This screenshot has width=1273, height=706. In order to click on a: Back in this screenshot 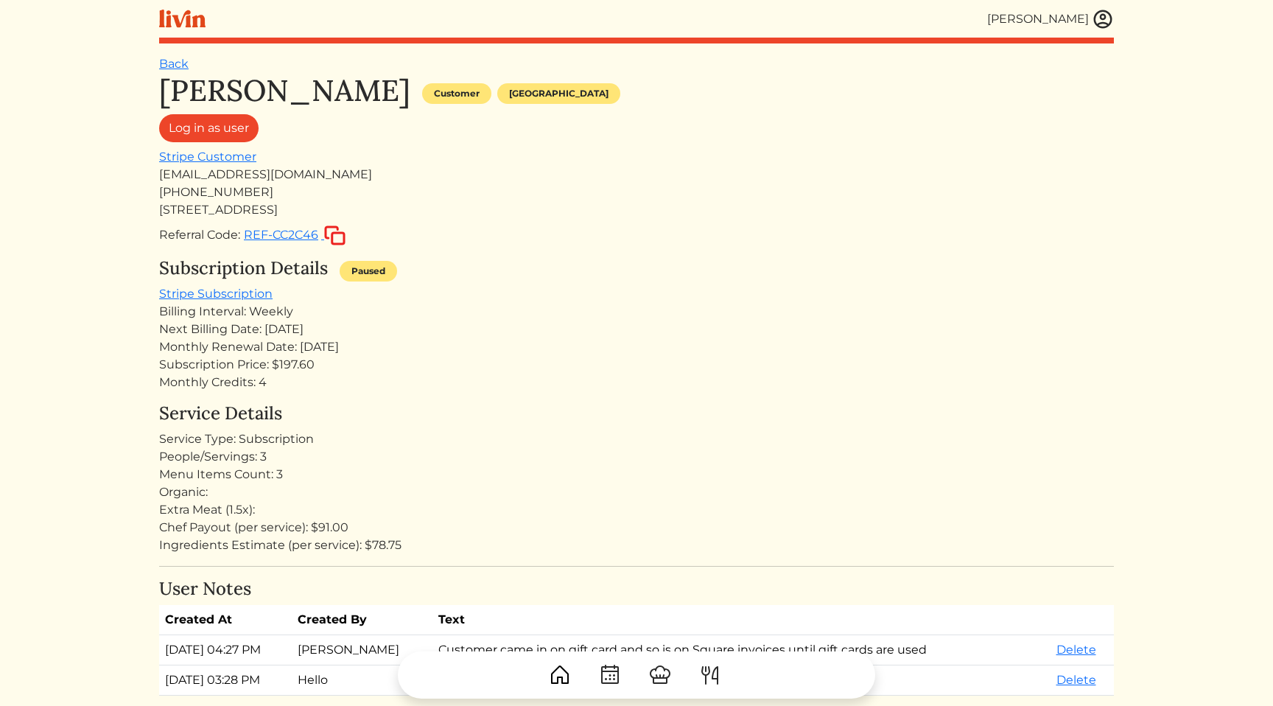, I will do `click(174, 63)`.